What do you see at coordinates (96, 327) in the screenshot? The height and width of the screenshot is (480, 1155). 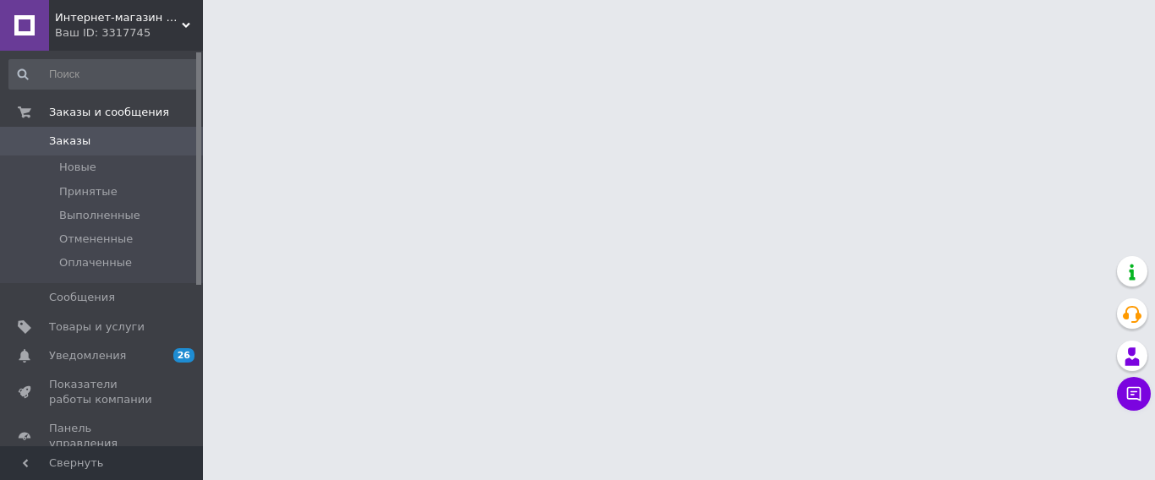 I see `span: Товары и услуги` at bounding box center [96, 327].